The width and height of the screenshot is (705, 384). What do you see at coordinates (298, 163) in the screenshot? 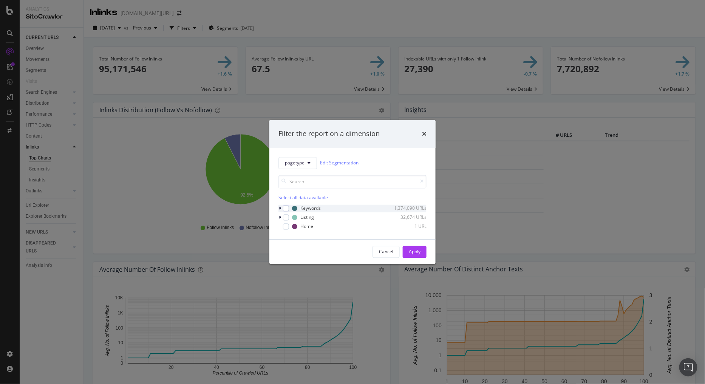
I see `button: pagetype` at bounding box center [298, 163].